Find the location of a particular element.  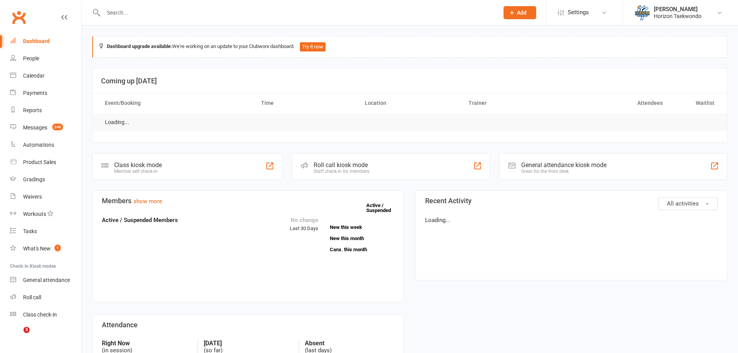

div: We're working on an update to your Clubworx dashboard. is located at coordinates (410, 47).